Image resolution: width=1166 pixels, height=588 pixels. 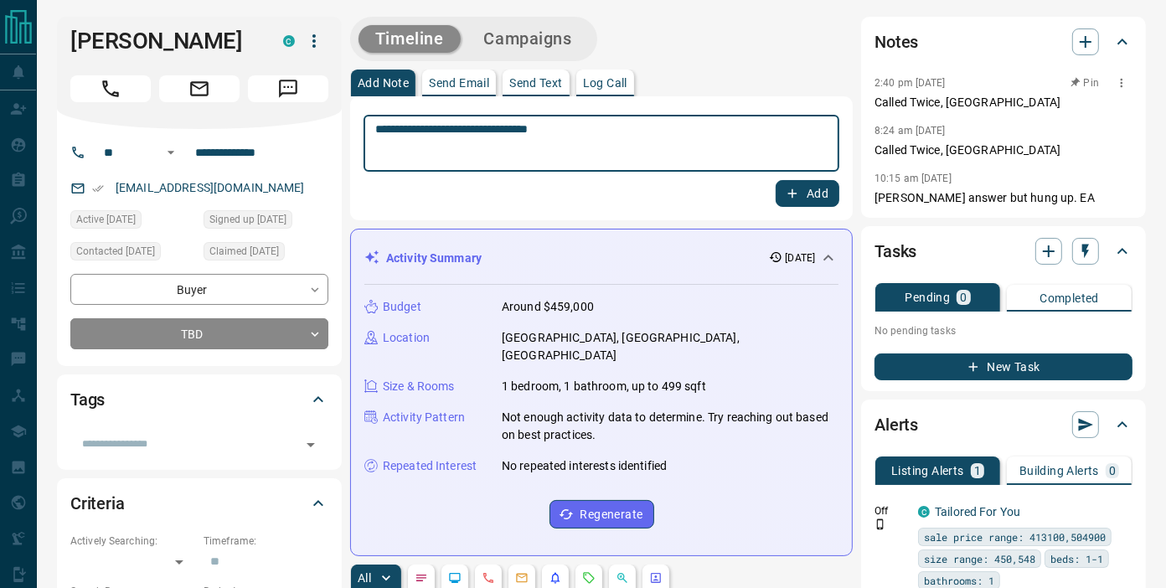 What do you see at coordinates (199, 399) in the screenshot?
I see `div: Tags` at bounding box center [199, 399].